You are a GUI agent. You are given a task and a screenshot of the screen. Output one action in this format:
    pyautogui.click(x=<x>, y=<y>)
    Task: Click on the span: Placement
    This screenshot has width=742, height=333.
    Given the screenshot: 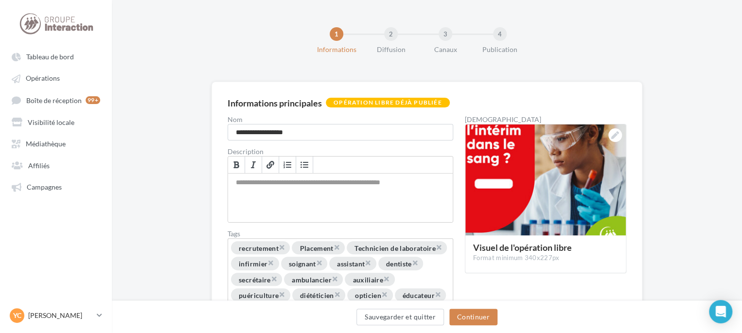 What is the action you would take?
    pyautogui.click(x=316, y=248)
    